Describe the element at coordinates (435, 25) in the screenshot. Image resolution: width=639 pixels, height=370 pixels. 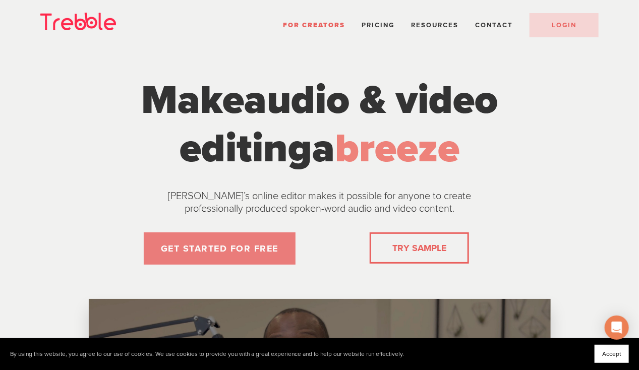
I see `span: Resources` at that location.